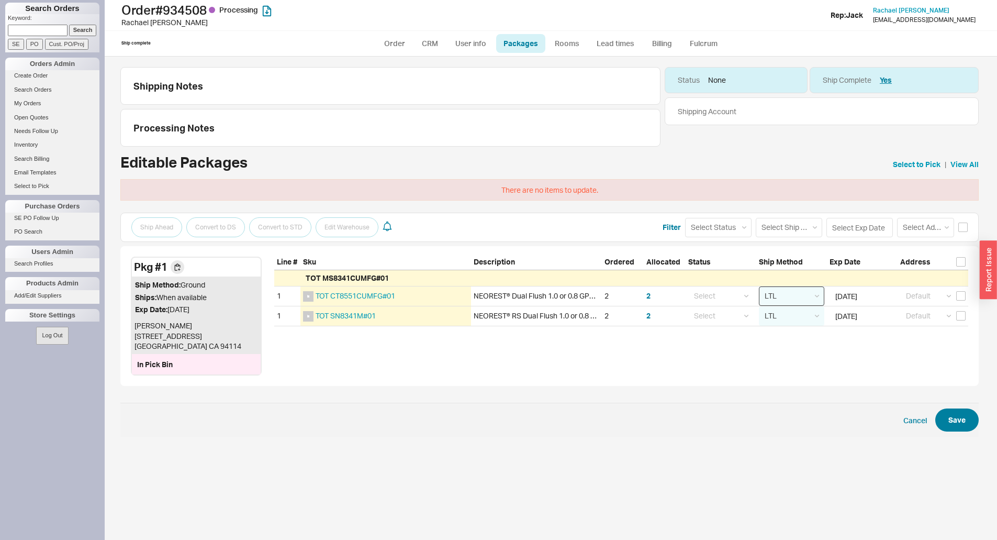 This screenshot has width=997, height=540. I want to click on div: NEOREST® RS Dual Flush 1.0 or 0.8 GPF Toilet Top Unit, Cotton White - SN8341M#01, so click(537, 316).